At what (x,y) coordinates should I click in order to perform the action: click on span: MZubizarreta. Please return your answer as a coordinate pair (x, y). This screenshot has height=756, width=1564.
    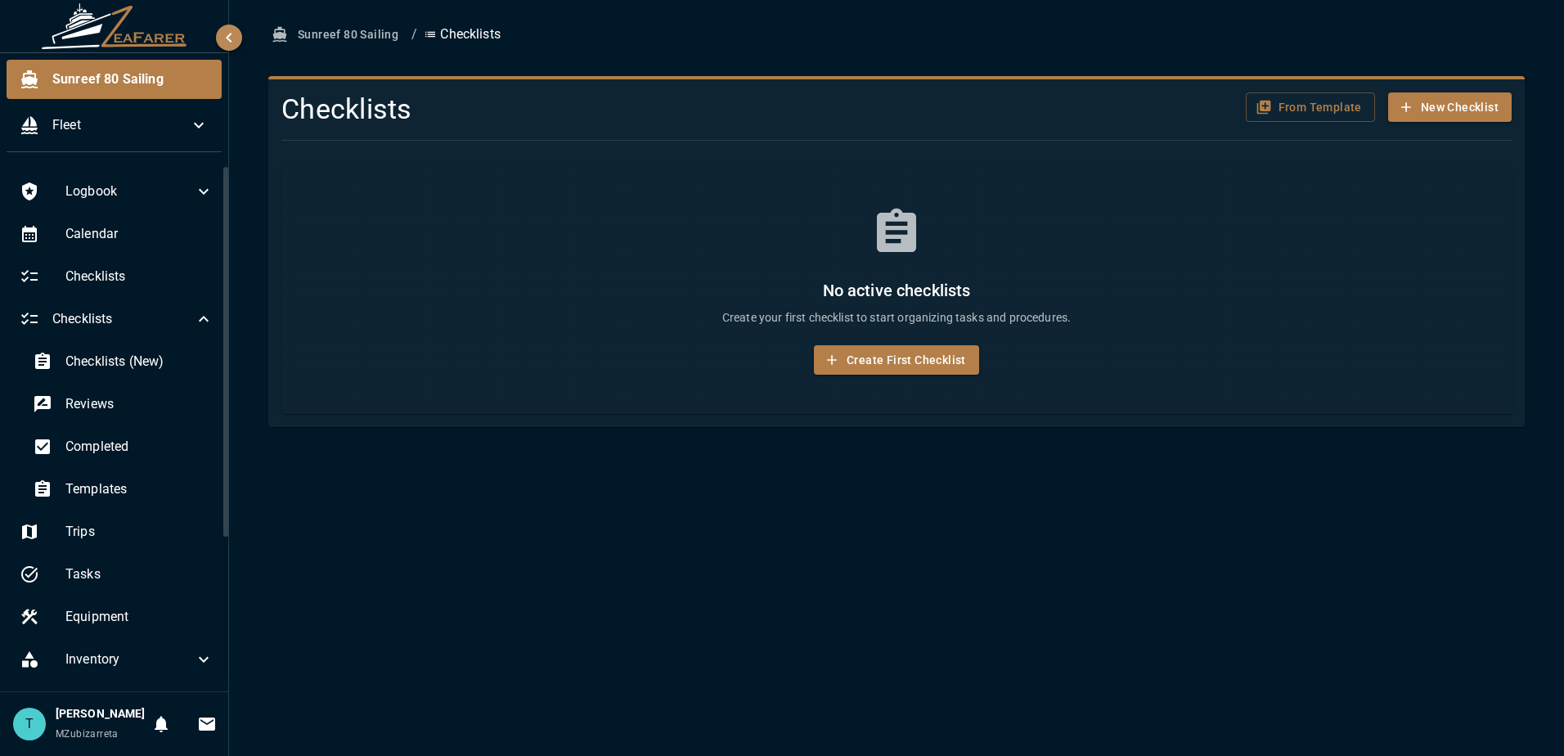
    Looking at the image, I should click on (87, 734).